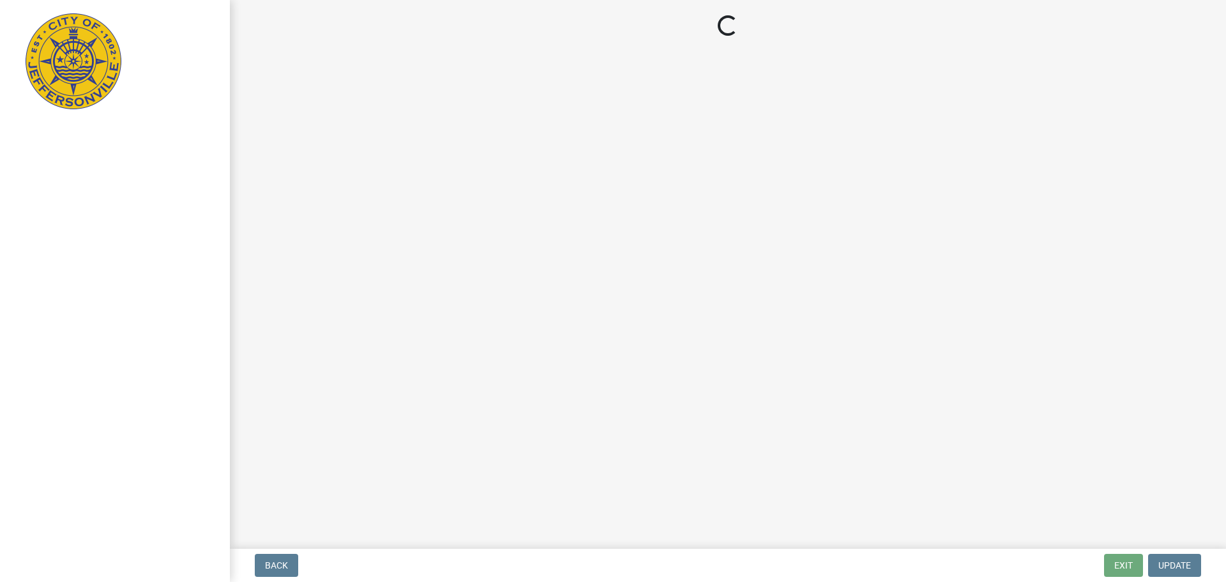 The width and height of the screenshot is (1226, 582). Describe the element at coordinates (1123, 565) in the screenshot. I see `button: Exit` at that location.